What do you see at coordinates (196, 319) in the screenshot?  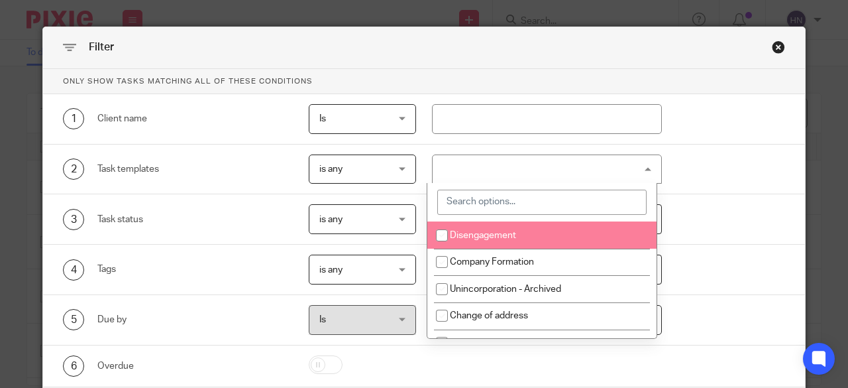 I see `div: Due by` at bounding box center [196, 319].